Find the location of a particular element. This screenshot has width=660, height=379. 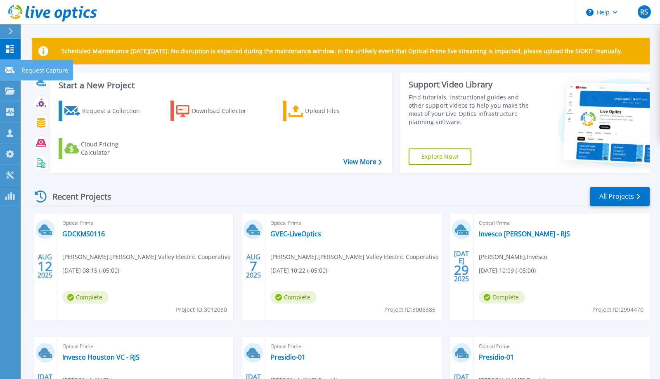

p: Request Capture is located at coordinates (45, 71).